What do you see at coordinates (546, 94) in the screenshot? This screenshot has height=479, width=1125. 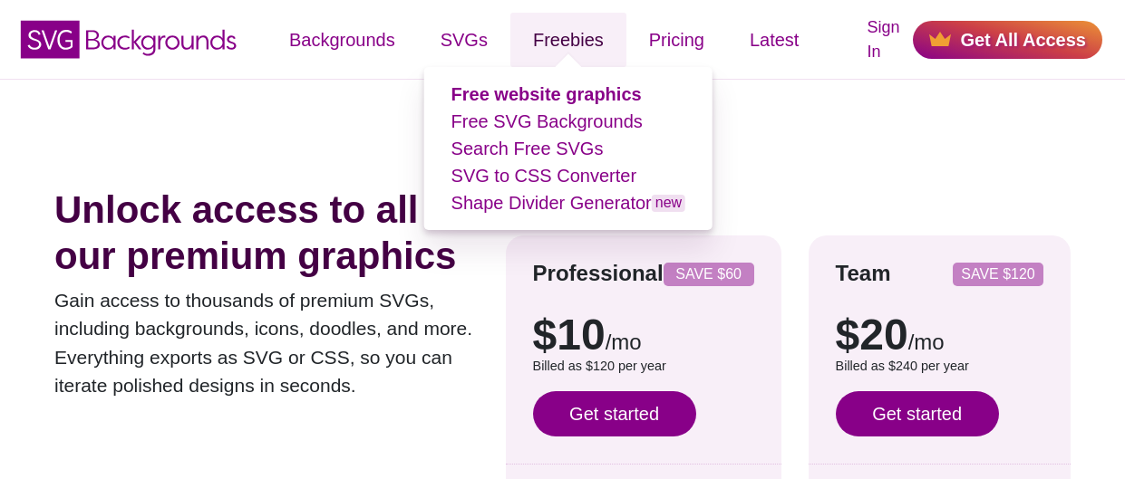 I see `strong: Free website graphics` at bounding box center [546, 94].